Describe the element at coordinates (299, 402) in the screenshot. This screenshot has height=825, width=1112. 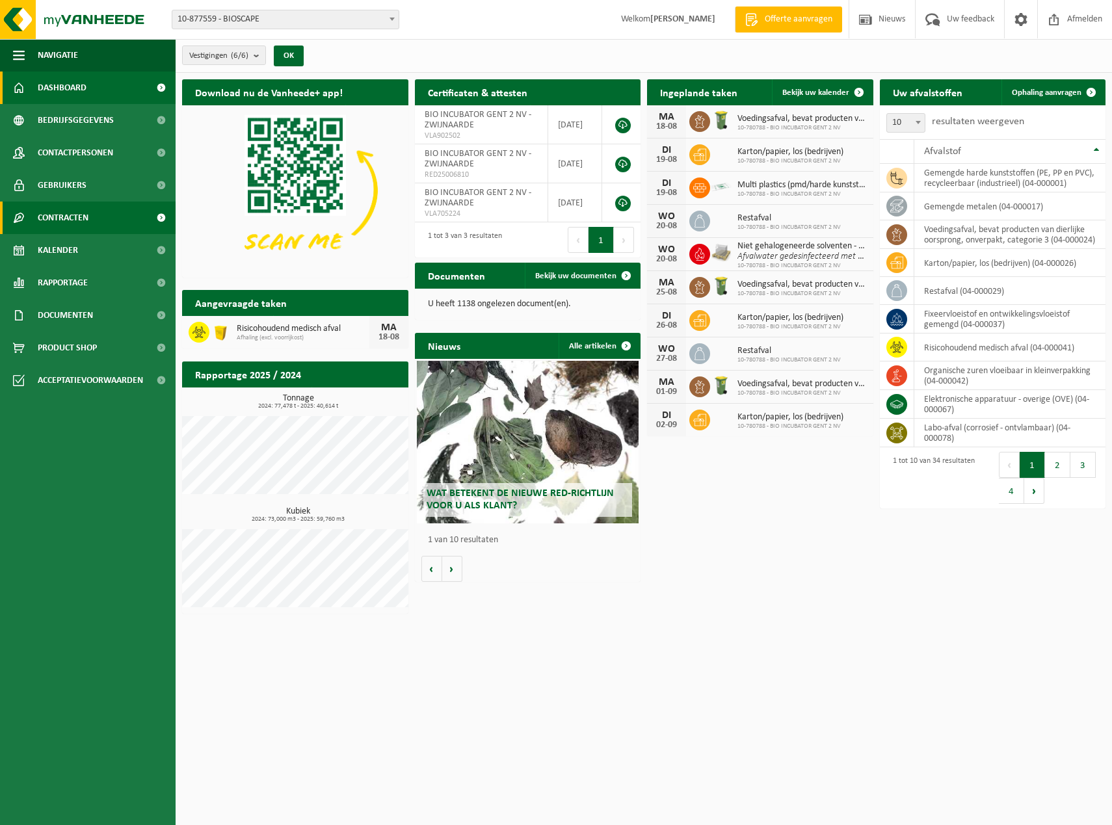
I see `h3: Tonnage` at that location.